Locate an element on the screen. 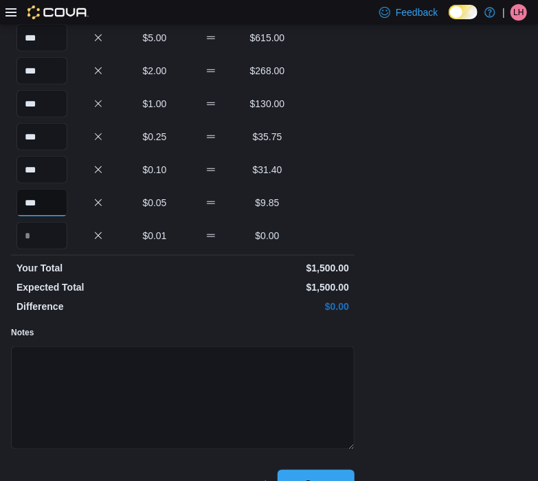  p: $0.25 is located at coordinates (155, 137).